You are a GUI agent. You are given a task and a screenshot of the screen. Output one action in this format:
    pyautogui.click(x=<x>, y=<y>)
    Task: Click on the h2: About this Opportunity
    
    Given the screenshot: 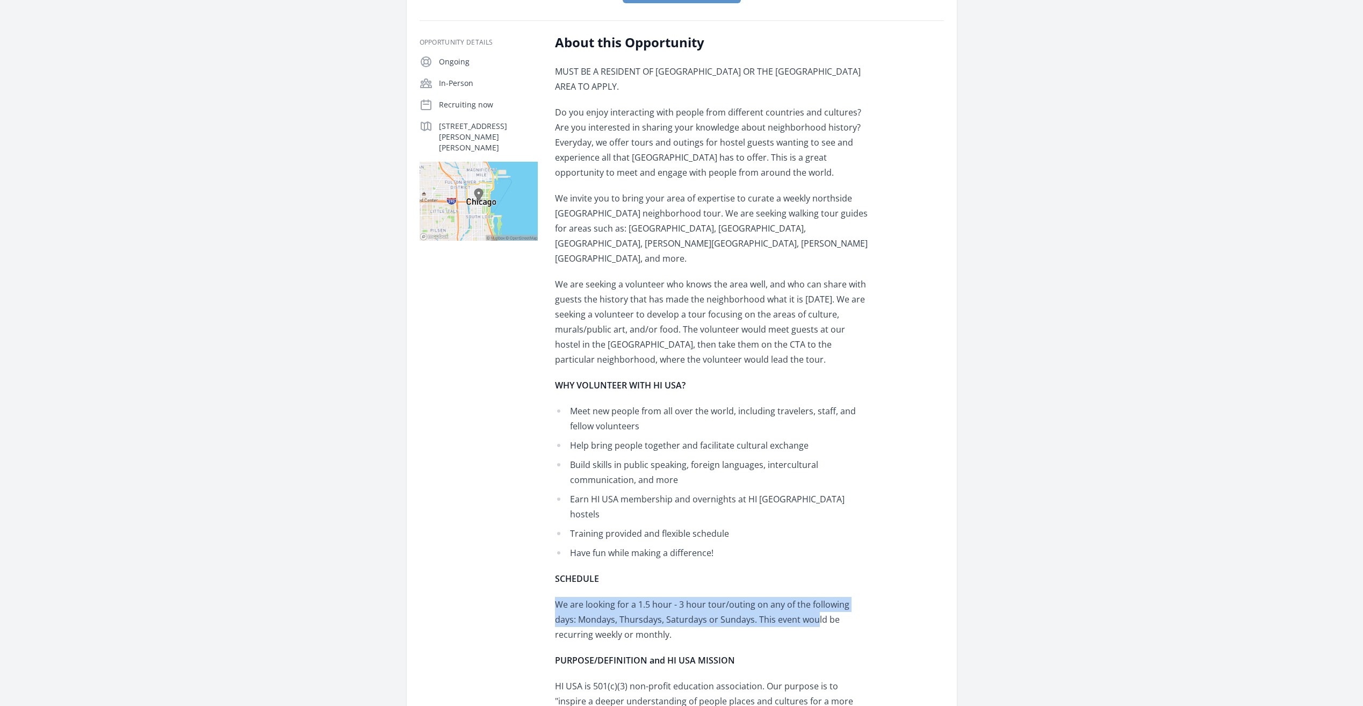 What is the action you would take?
    pyautogui.click(x=712, y=42)
    